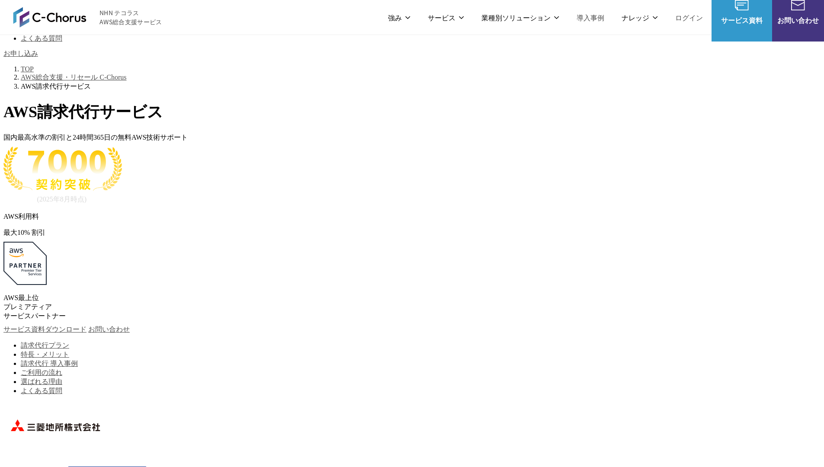 This screenshot has width=824, height=467. What do you see at coordinates (45, 354) in the screenshot?
I see `a: 特長・メリット` at bounding box center [45, 354].